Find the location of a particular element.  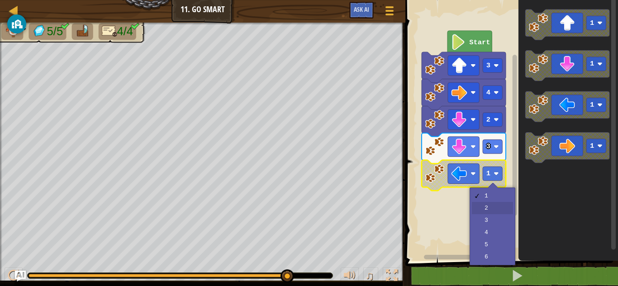

text: 2 is located at coordinates (488, 120).